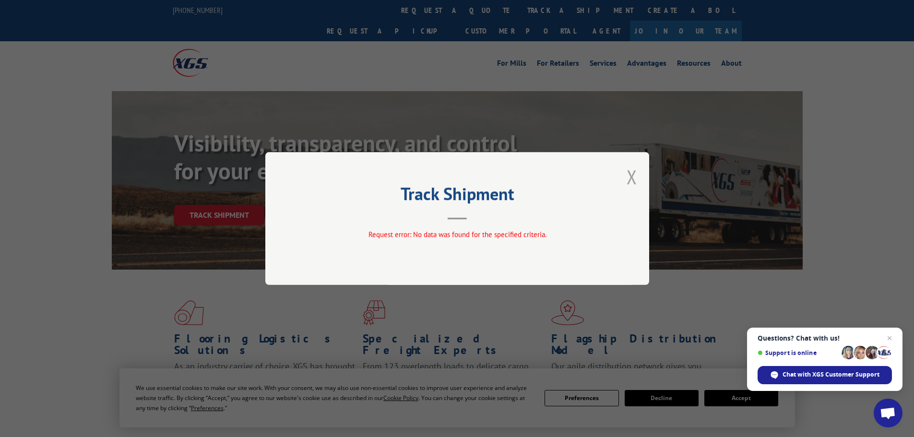  I want to click on h2: Track Shipment, so click(457, 196).